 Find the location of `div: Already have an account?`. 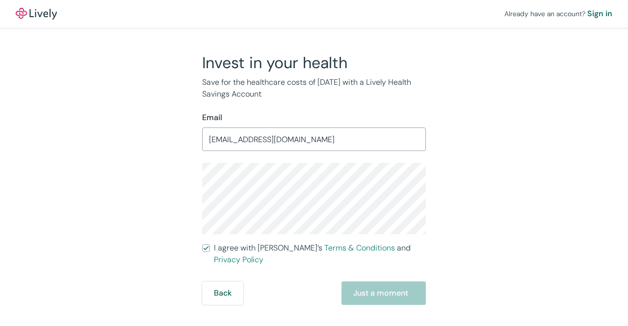

div: Already have an account? is located at coordinates (558, 14).